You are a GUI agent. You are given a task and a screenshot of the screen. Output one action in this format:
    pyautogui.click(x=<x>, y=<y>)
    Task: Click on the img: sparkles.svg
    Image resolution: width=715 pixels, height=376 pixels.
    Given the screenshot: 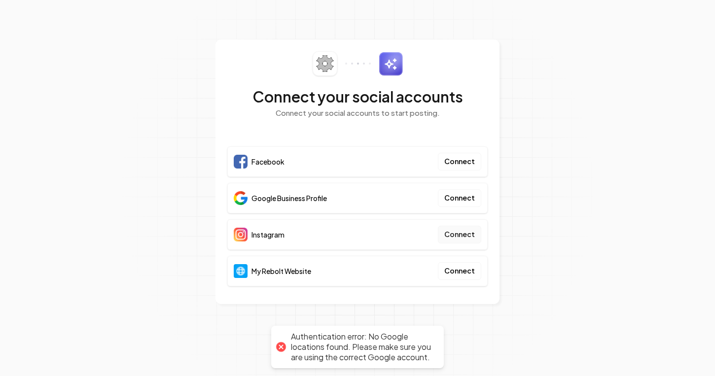 What is the action you would take?
    pyautogui.click(x=390, y=64)
    